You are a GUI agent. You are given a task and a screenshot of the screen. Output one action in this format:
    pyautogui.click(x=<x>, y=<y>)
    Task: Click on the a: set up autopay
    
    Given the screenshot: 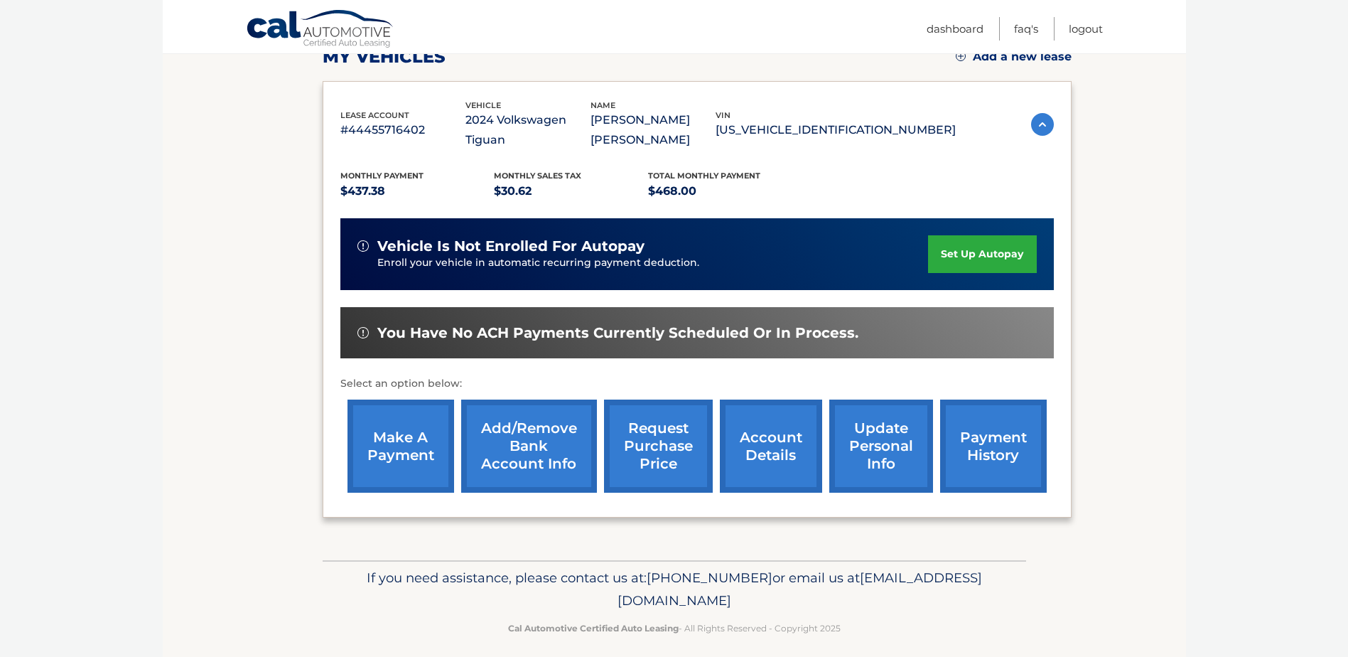 What is the action you would take?
    pyautogui.click(x=982, y=254)
    